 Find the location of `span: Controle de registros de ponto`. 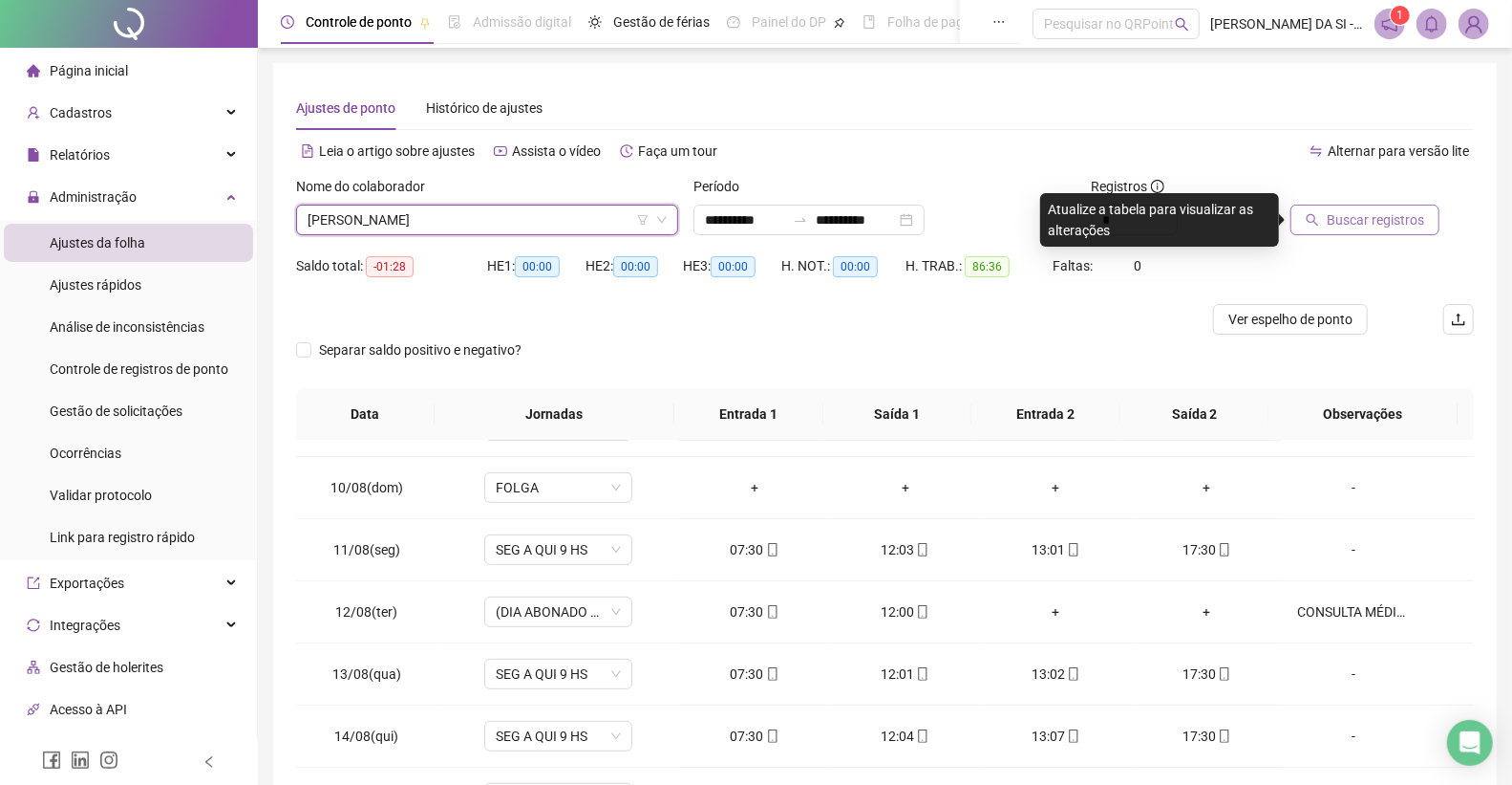

span: Controle de registros de ponto is located at coordinates (138, 369).